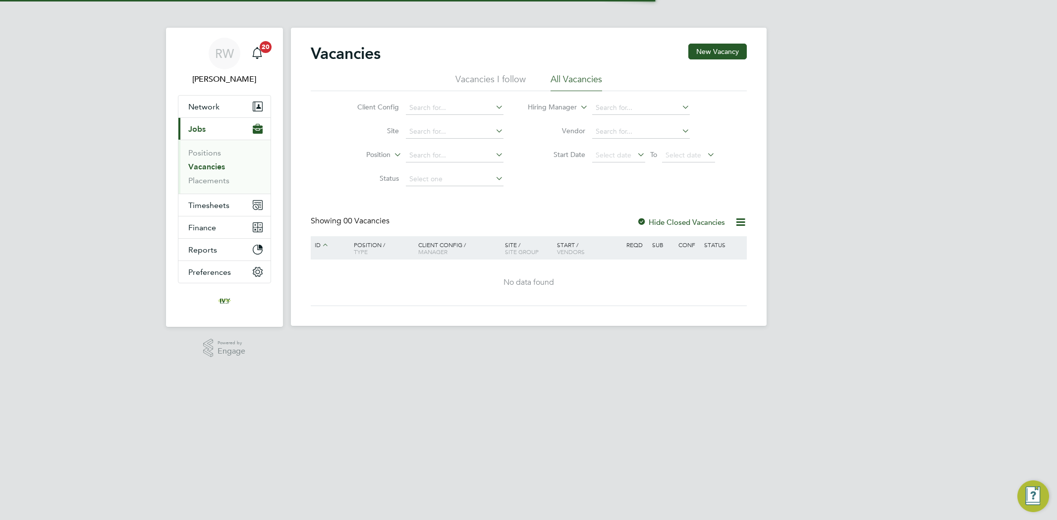 Image resolution: width=1057 pixels, height=520 pixels. Describe the element at coordinates (224, 348) in the screenshot. I see `a: Powered byEngage` at that location.